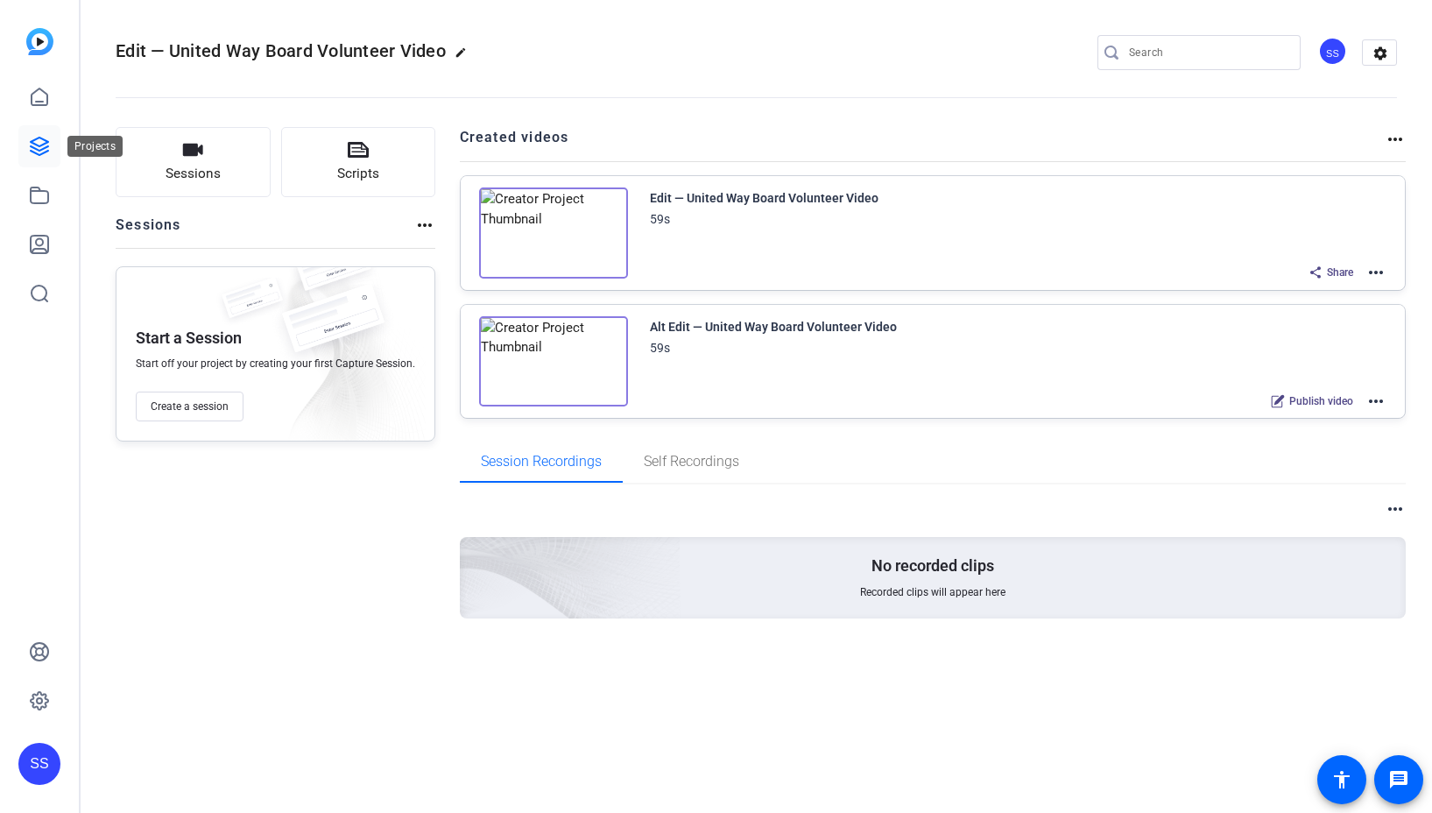  What do you see at coordinates (1342, 779) in the screenshot?
I see `mat-icon: accessibility` at bounding box center [1342, 779].